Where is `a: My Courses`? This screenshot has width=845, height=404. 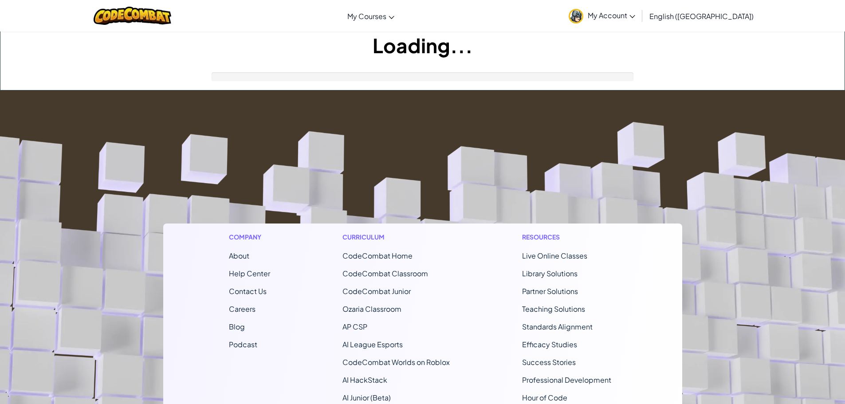 a: My Courses is located at coordinates (371, 16).